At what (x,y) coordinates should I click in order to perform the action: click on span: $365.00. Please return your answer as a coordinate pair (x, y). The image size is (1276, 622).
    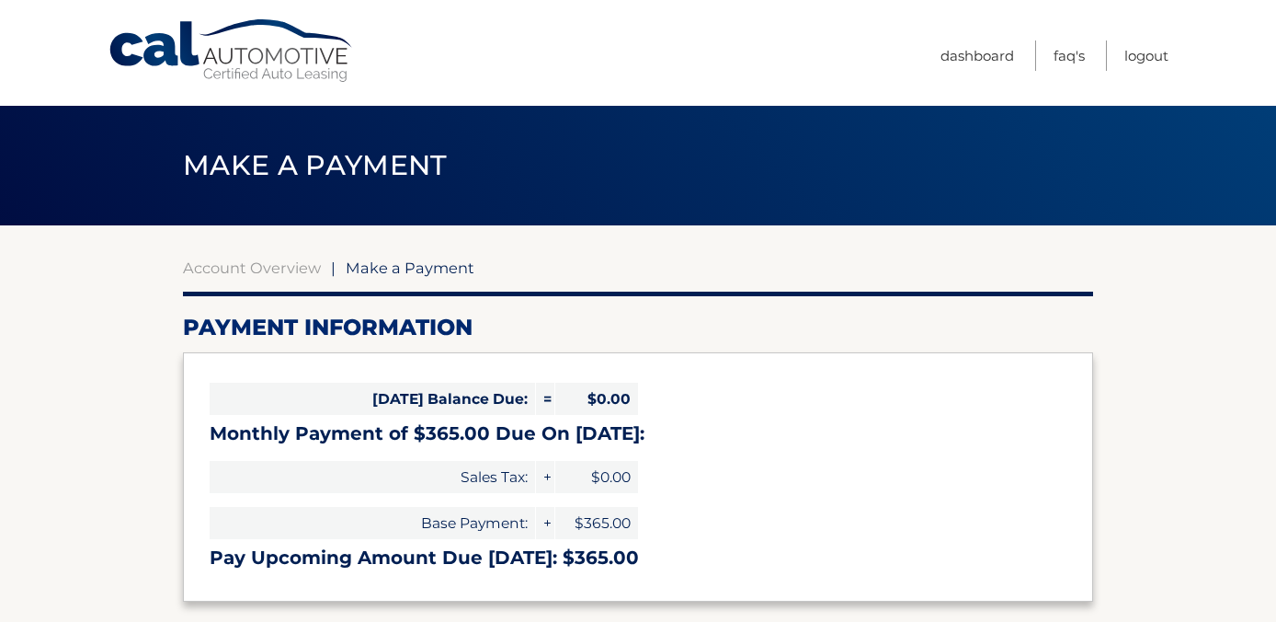
    Looking at the image, I should click on (597, 522).